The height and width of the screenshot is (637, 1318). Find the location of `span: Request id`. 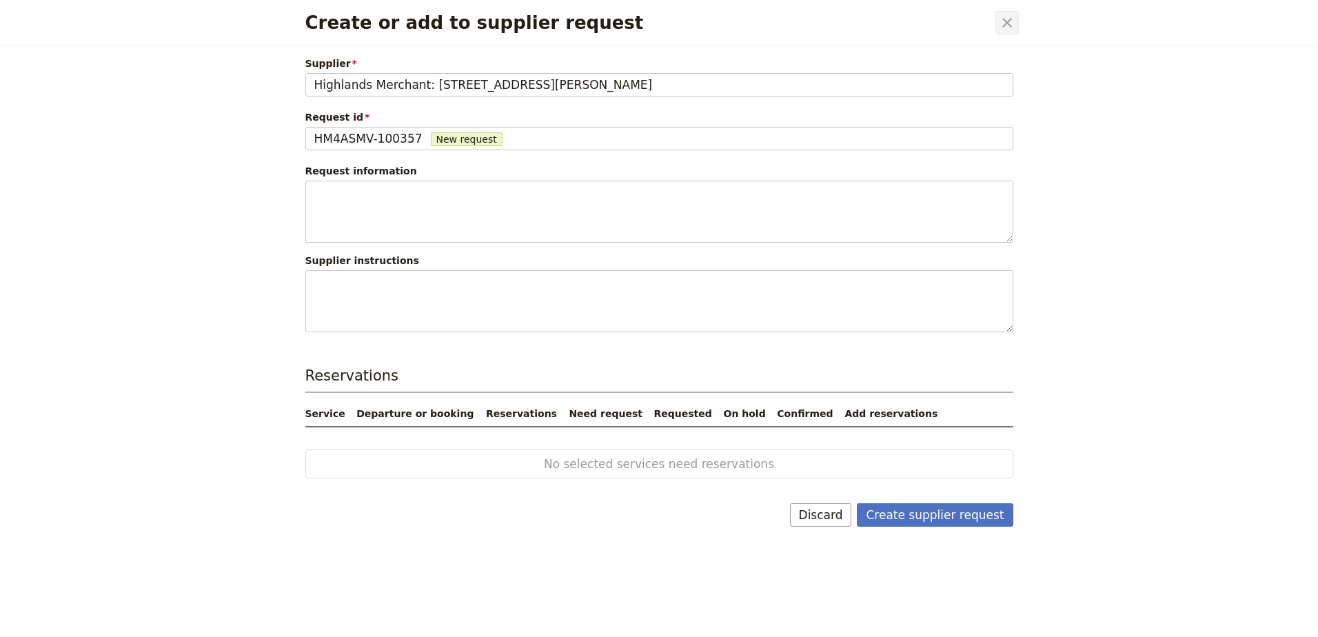

span: Request id is located at coordinates (659, 117).